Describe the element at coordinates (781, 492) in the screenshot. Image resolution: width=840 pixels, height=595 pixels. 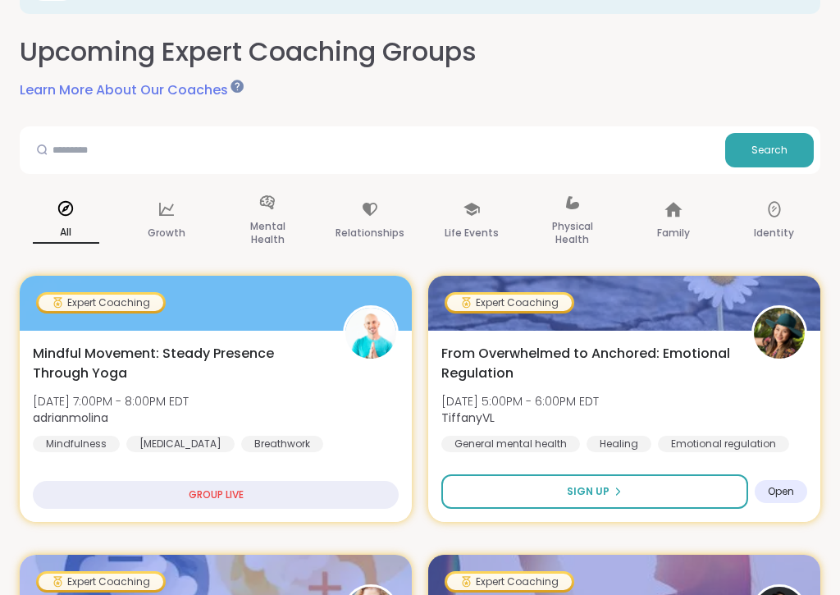
I see `span: Open` at that location.